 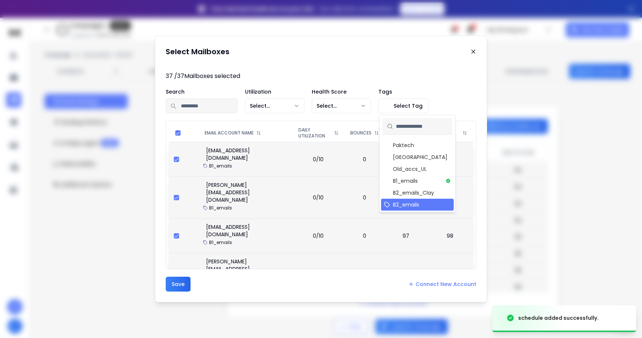 What do you see at coordinates (414, 192) in the screenshot?
I see `span: B2_emails_Clay` at bounding box center [414, 192].